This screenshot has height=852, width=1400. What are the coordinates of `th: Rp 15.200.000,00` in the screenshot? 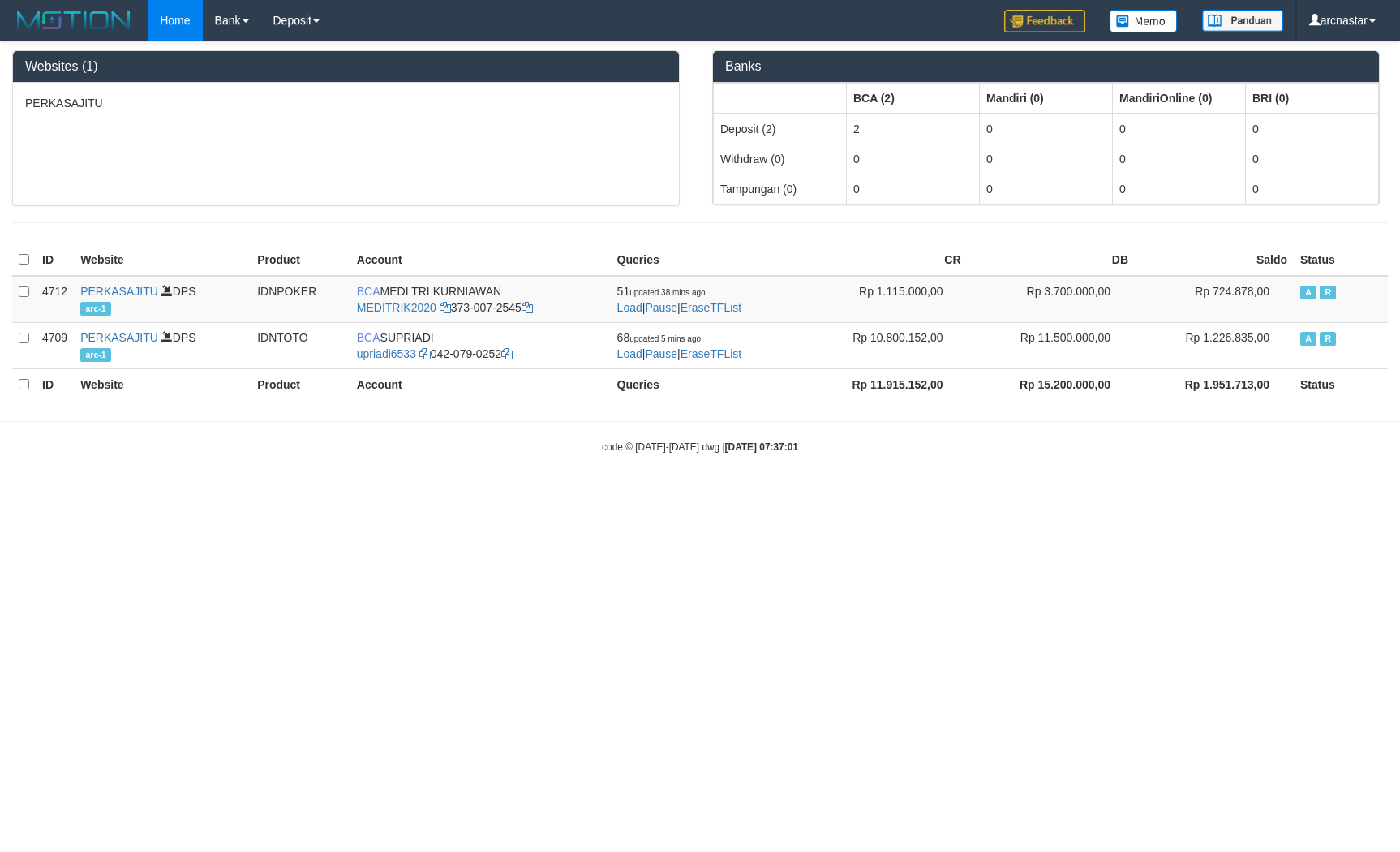 It's located at (1052, 384).